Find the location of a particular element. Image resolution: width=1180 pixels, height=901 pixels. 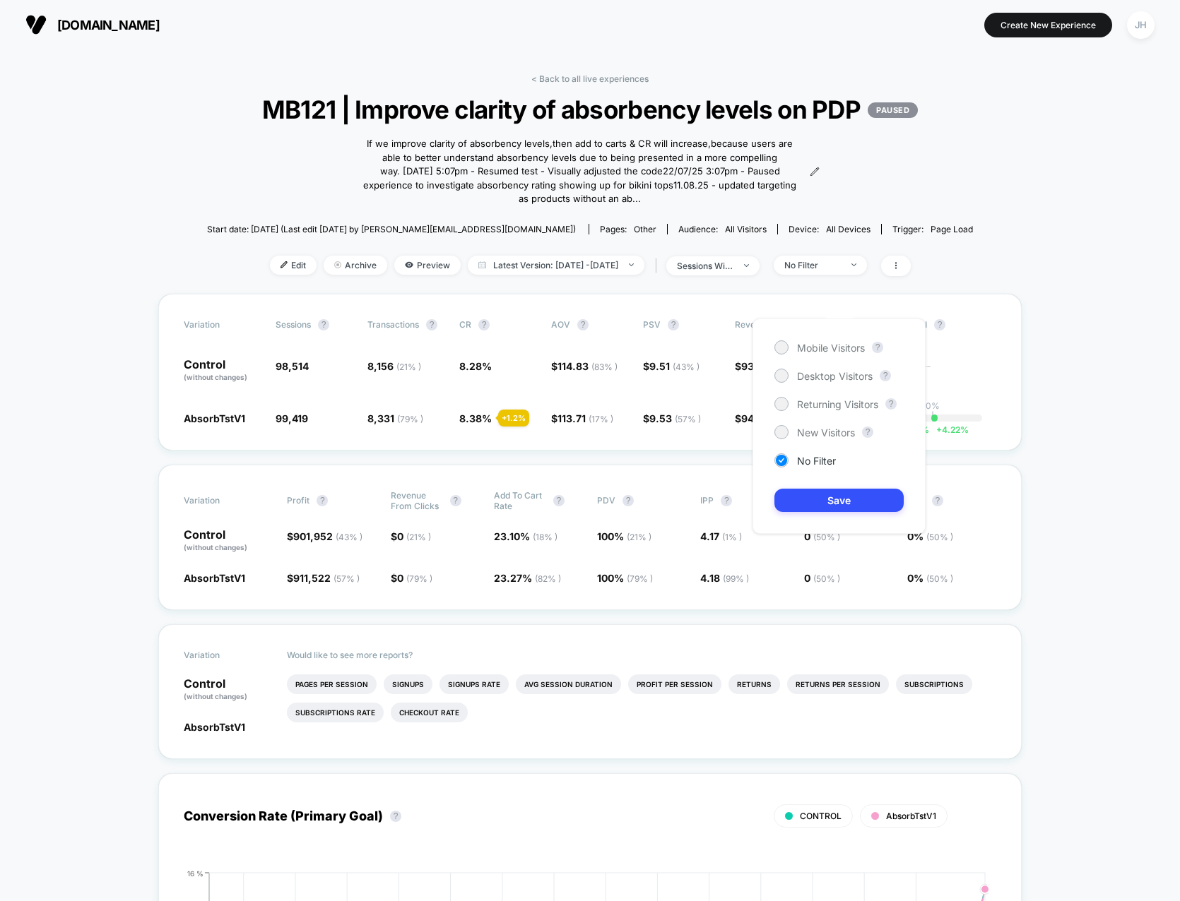

span: Preview is located at coordinates (427, 265).